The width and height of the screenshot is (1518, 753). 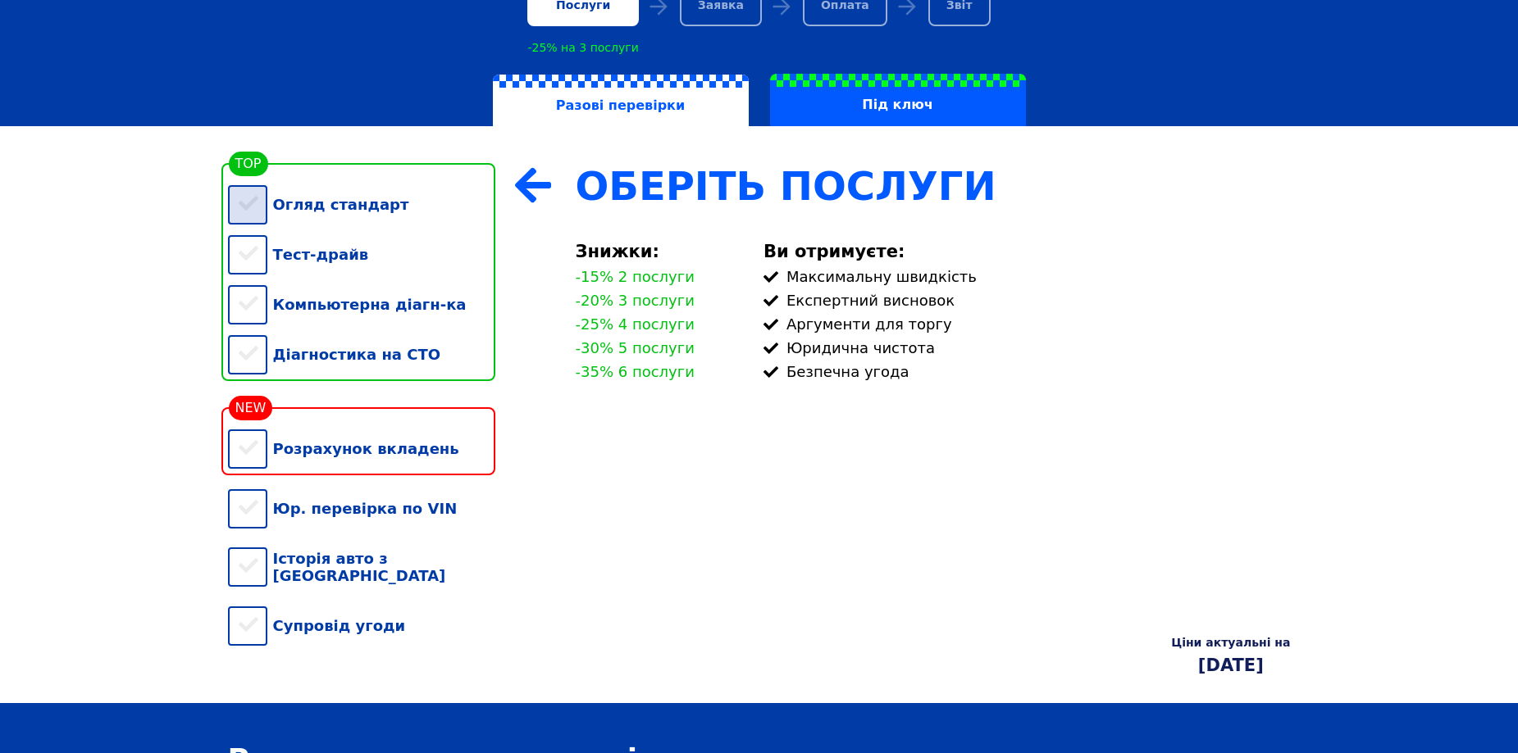 I want to click on div: -30% 5 послуги, so click(x=635, y=348).